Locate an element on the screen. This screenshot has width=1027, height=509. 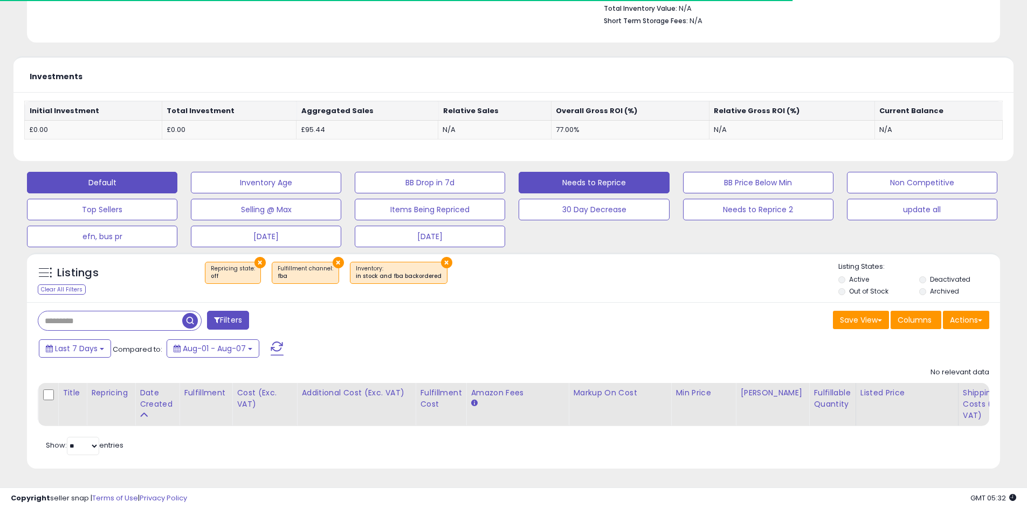
label: Out of Stock is located at coordinates (869, 291).